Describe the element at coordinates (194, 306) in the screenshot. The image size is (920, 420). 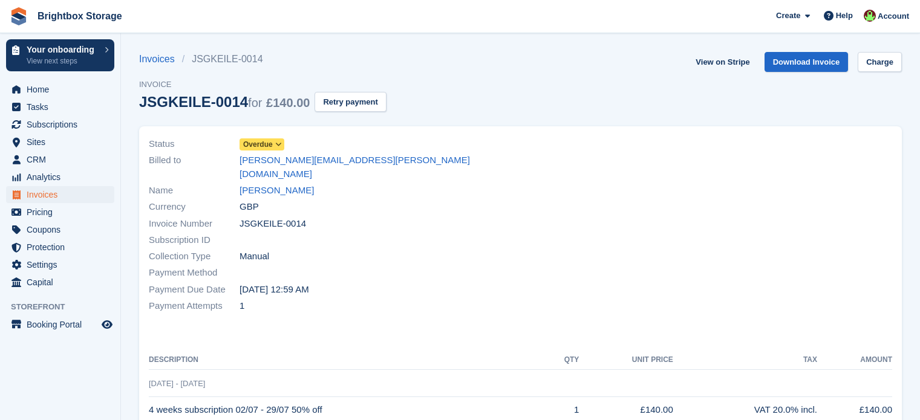
I see `span: Payment Attempts` at that location.